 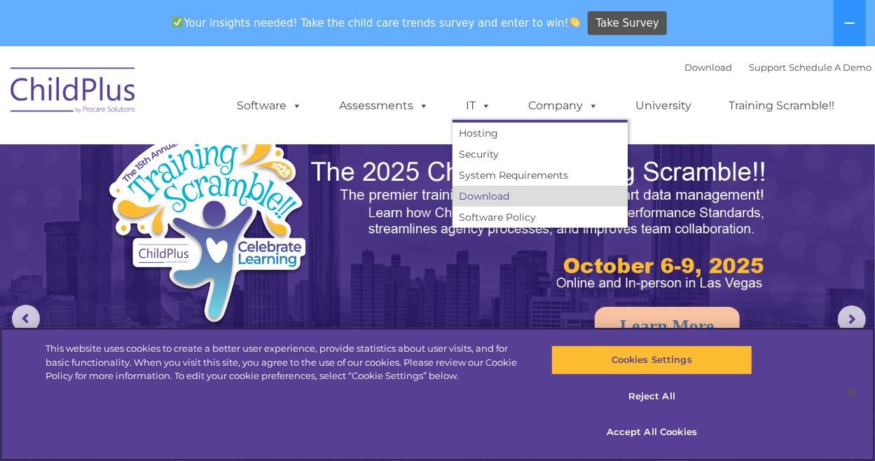 What do you see at coordinates (664, 106) in the screenshot?
I see `a: University` at bounding box center [664, 106].